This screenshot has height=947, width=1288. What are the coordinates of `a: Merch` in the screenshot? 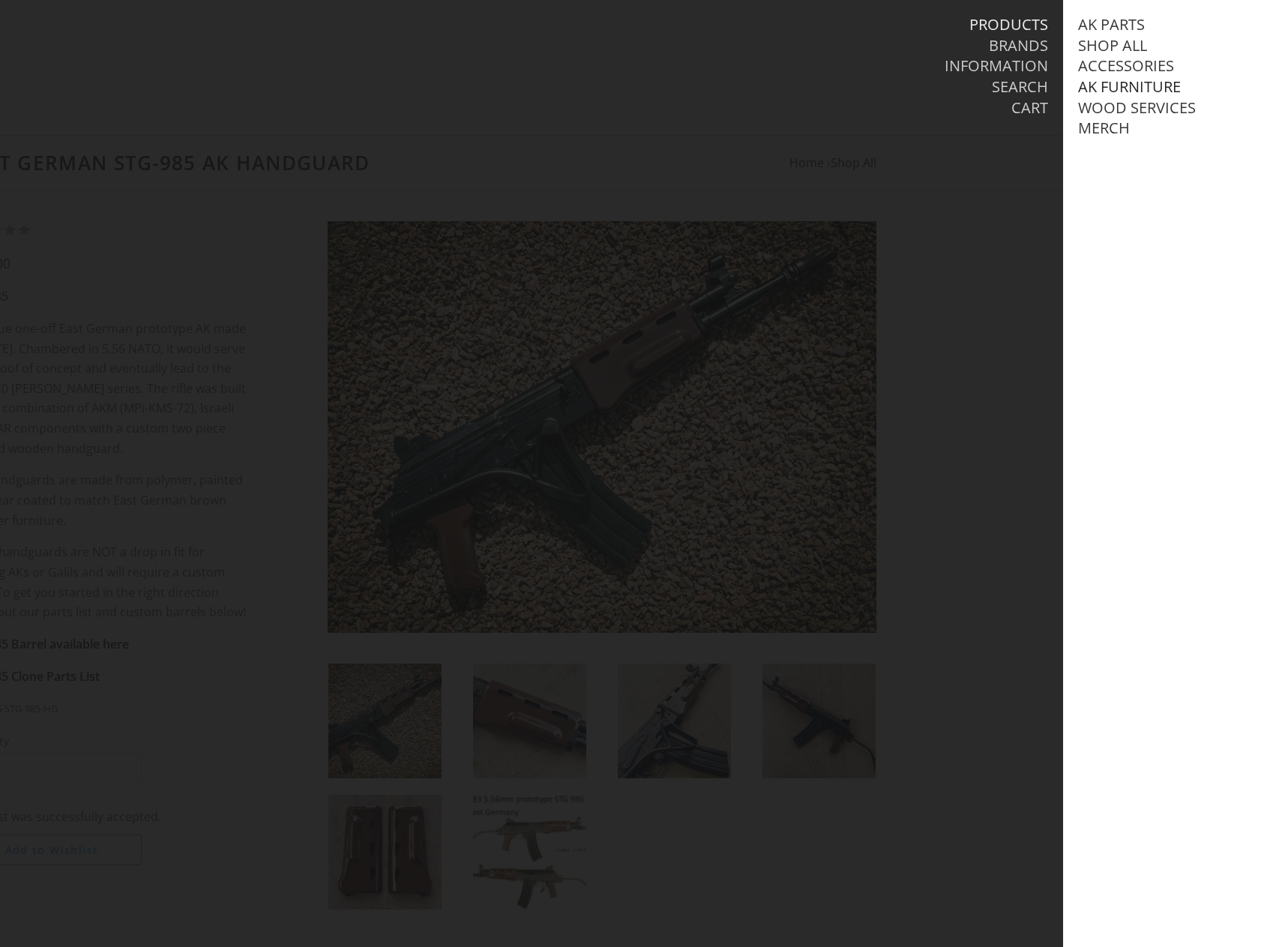 It's located at (1104, 128).